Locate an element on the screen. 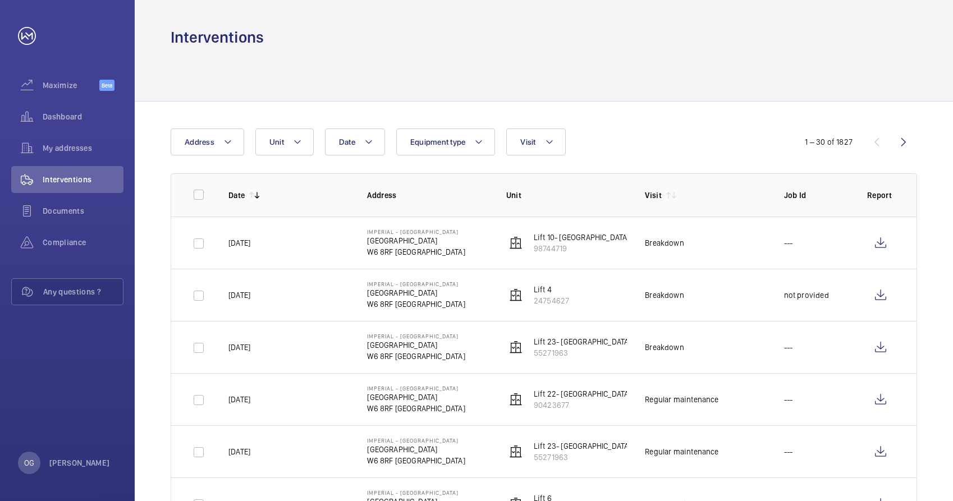  button: Address is located at coordinates (207, 142).